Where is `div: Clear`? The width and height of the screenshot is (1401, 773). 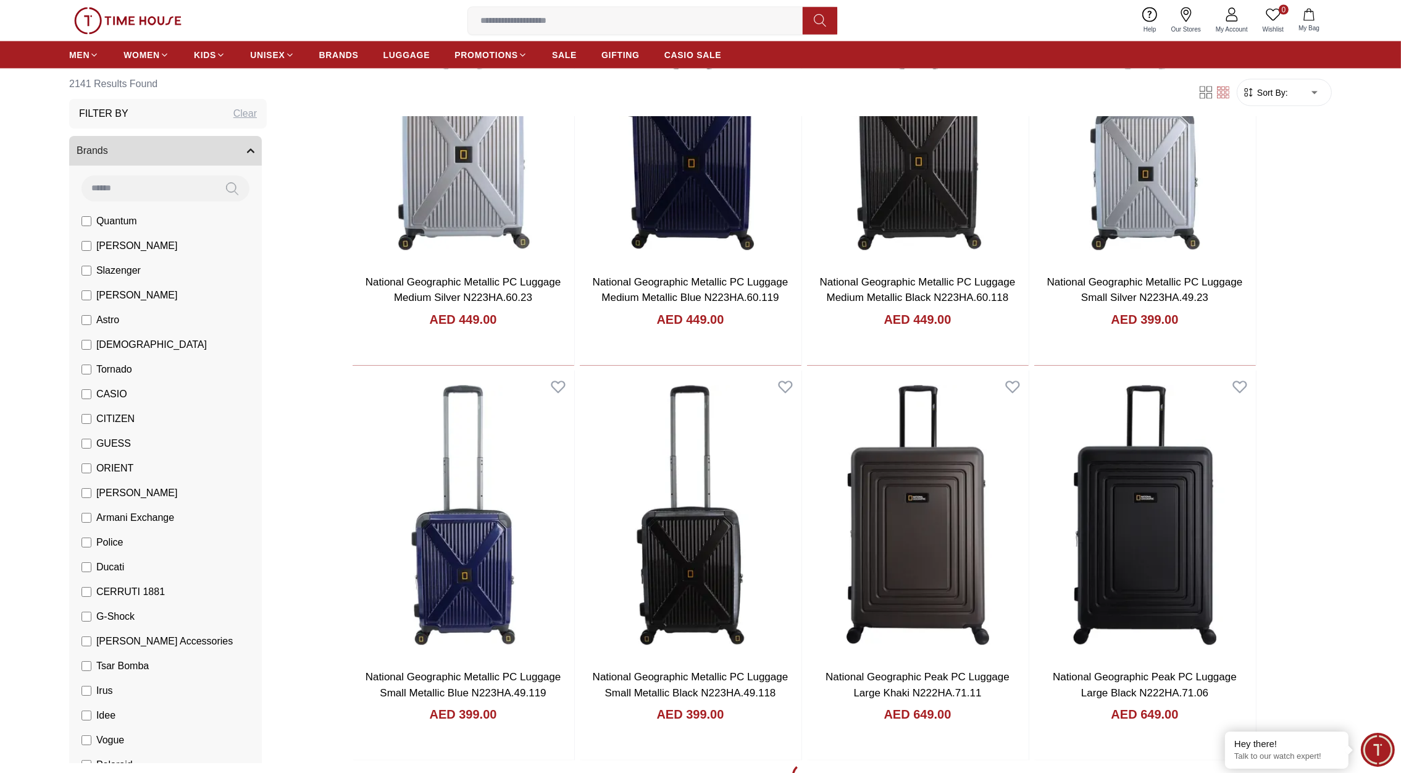
div: Clear is located at coordinates (245, 114).